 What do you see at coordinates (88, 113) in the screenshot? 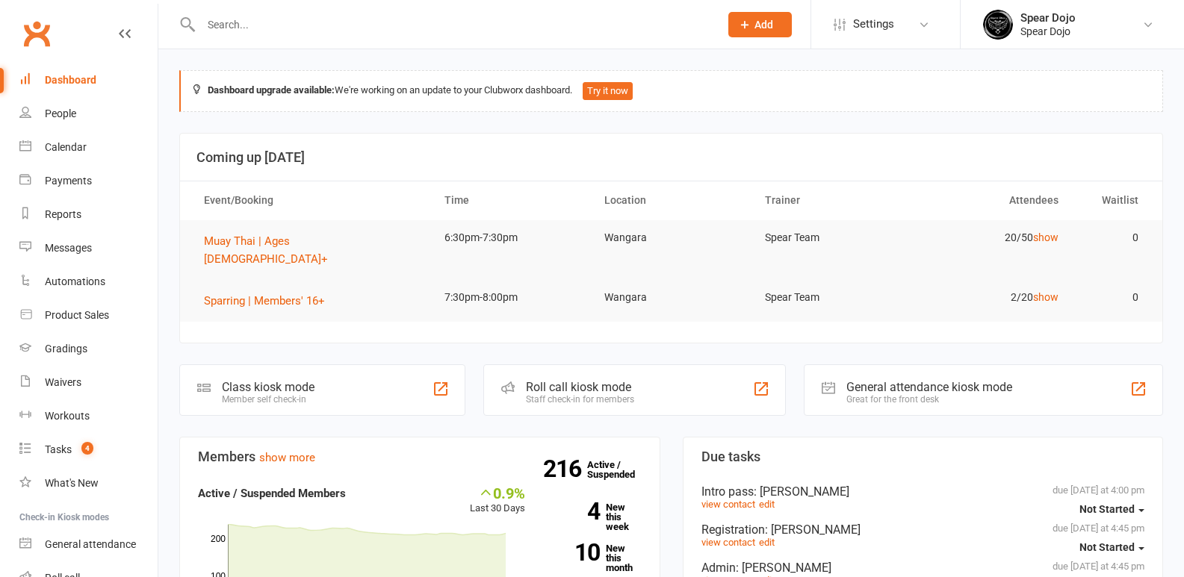
I see `a: People` at bounding box center [88, 113].